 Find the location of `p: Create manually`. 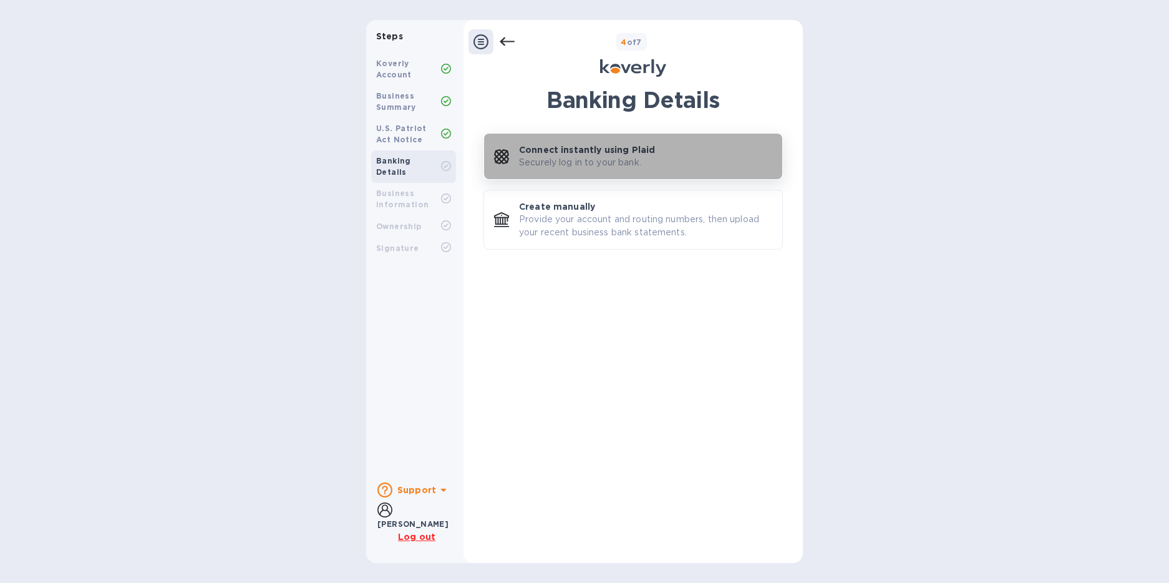

p: Create manually is located at coordinates (557, 206).